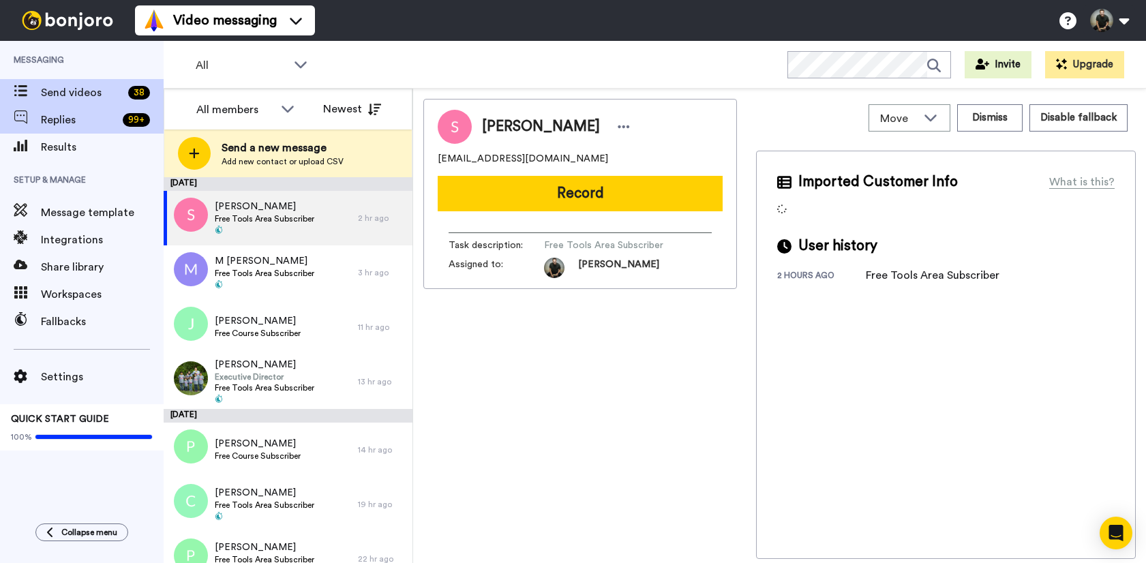 The image size is (1146, 563). Describe the element at coordinates (554, 268) in the screenshot. I see `img: dbb43e74-4438-4751-bed8-fc882dc9d16e-1616669848.jpg` at that location.